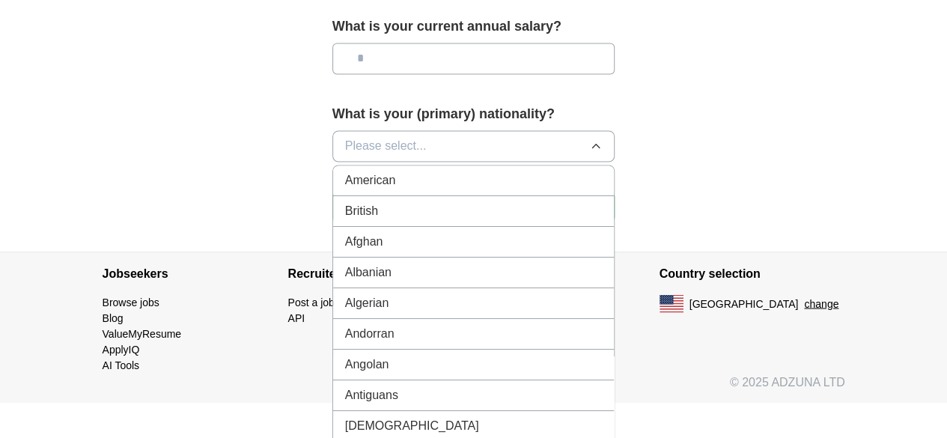 The width and height of the screenshot is (947, 438). I want to click on label: What is your (primary) nationality?, so click(474, 114).